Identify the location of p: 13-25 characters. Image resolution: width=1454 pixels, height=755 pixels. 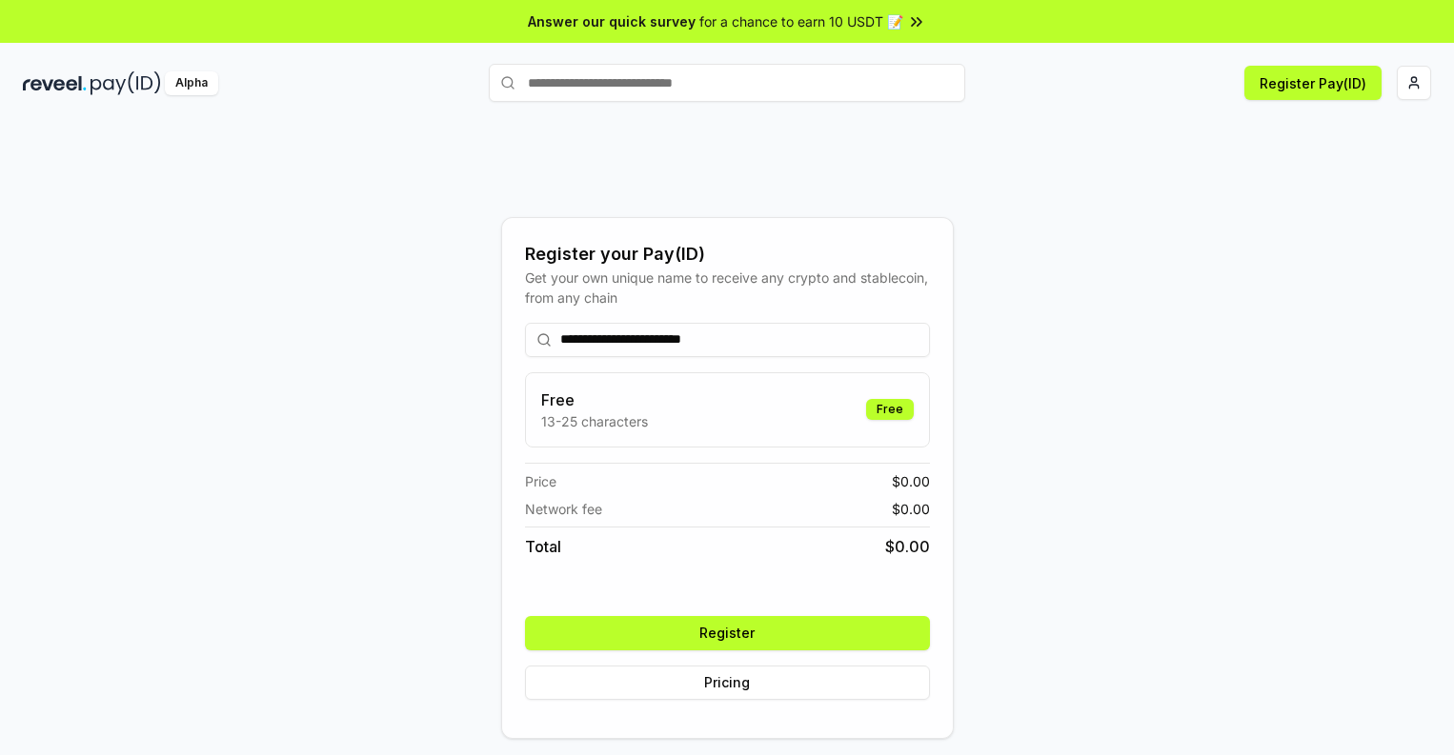
(594, 421).